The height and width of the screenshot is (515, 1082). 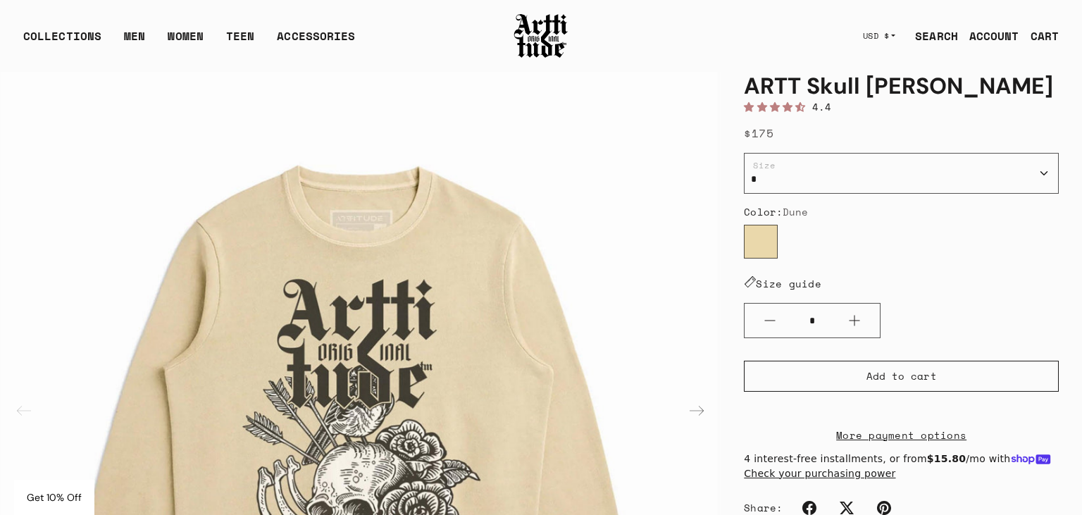 What do you see at coordinates (879, 36) in the screenshot?
I see `button: USD $` at bounding box center [879, 36].